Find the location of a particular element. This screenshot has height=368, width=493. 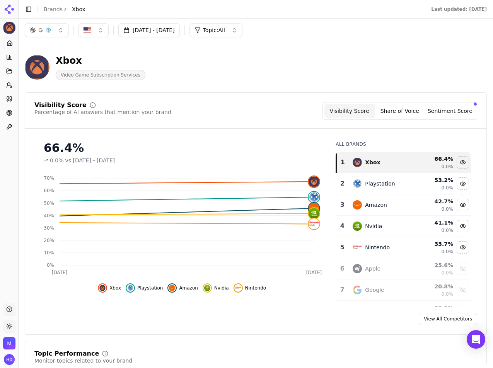

img: M2E is located at coordinates (9, 343).